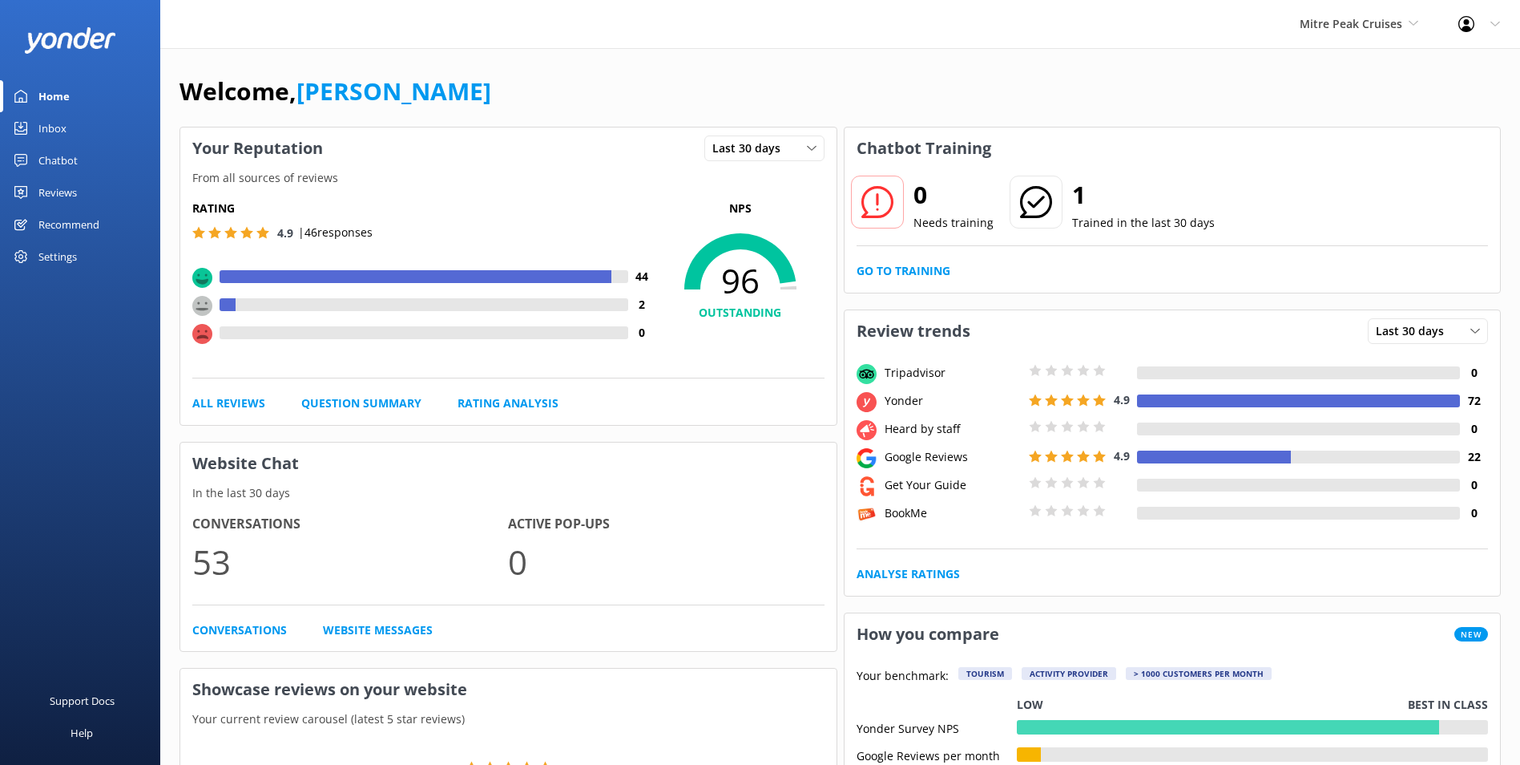  Describe the element at coordinates (377, 630) in the screenshot. I see `a: Website Messages` at that location.